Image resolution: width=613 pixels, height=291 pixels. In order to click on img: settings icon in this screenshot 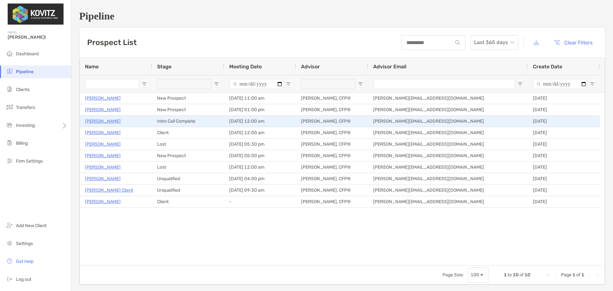, I will do `click(10, 243)`.